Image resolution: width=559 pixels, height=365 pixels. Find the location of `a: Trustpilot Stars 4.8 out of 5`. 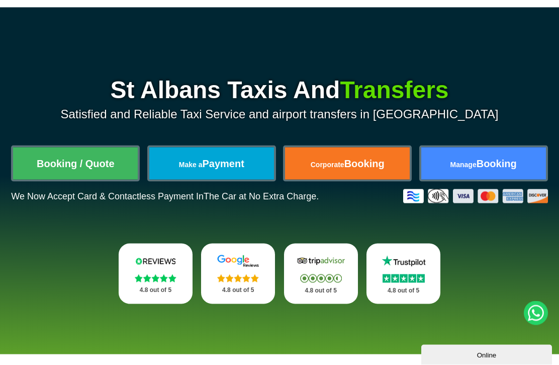

a: Trustpilot Stars 4.8 out of 5 is located at coordinates (403, 274).